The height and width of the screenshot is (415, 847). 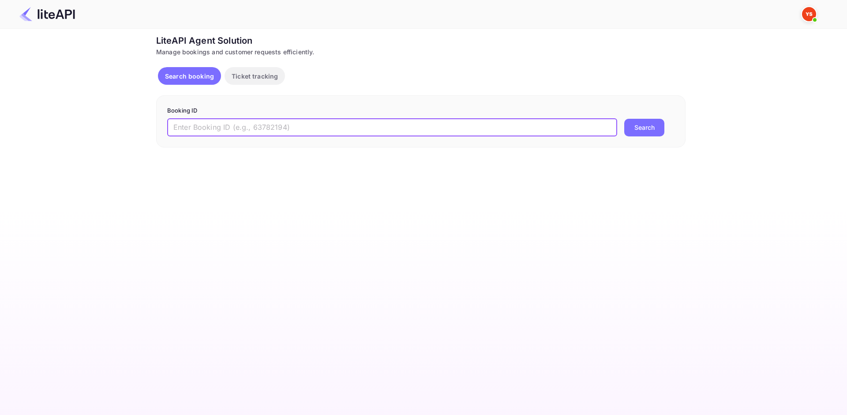 I want to click on img: LiteAPI Logo, so click(x=47, y=14).